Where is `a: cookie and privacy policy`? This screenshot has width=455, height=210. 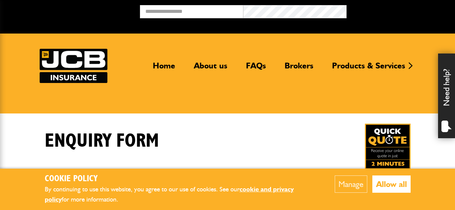
a: cookie and privacy policy is located at coordinates (169, 194).